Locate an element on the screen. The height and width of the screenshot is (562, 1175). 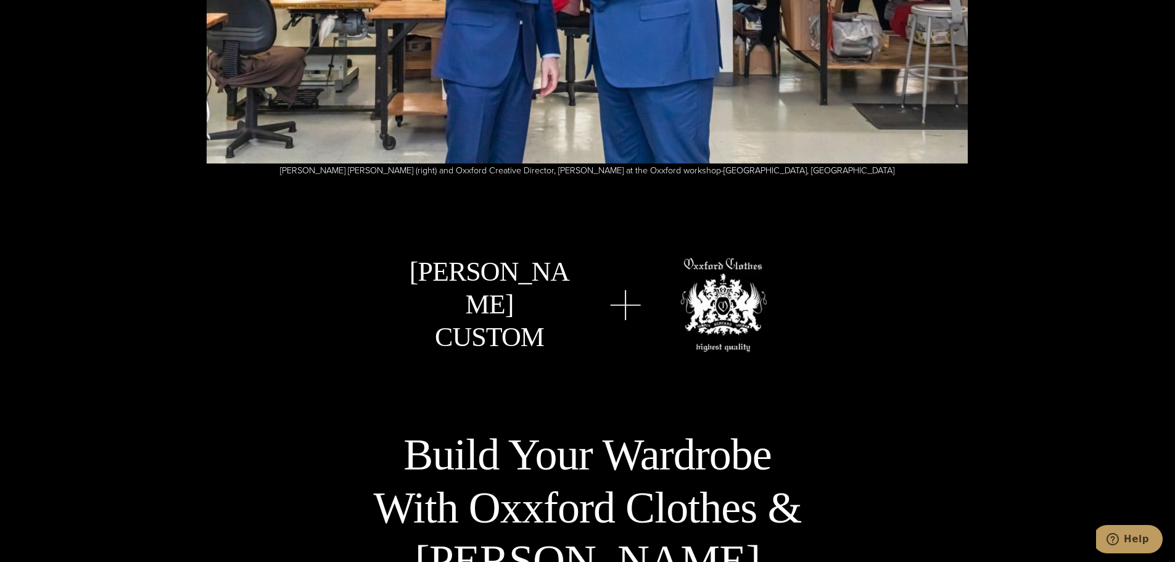
span: Help is located at coordinates (40, 14).